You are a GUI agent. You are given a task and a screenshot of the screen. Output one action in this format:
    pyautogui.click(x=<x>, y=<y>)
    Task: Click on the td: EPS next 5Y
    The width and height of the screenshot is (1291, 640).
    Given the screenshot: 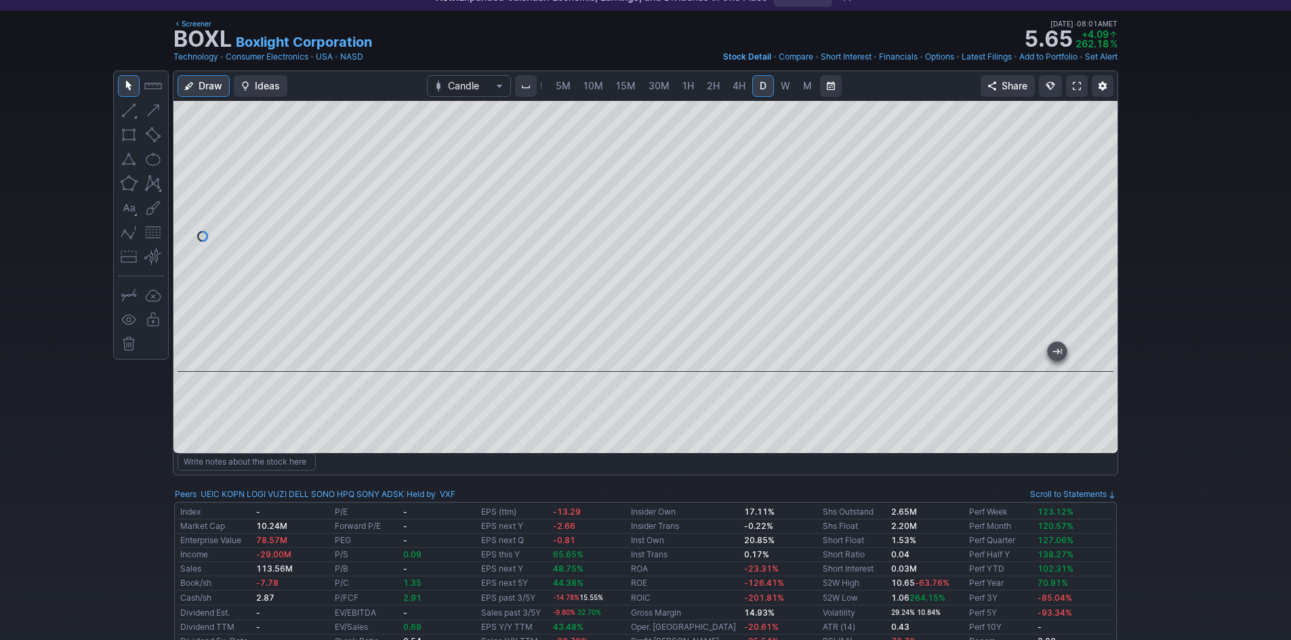 What is the action you would take?
    pyautogui.click(x=514, y=584)
    